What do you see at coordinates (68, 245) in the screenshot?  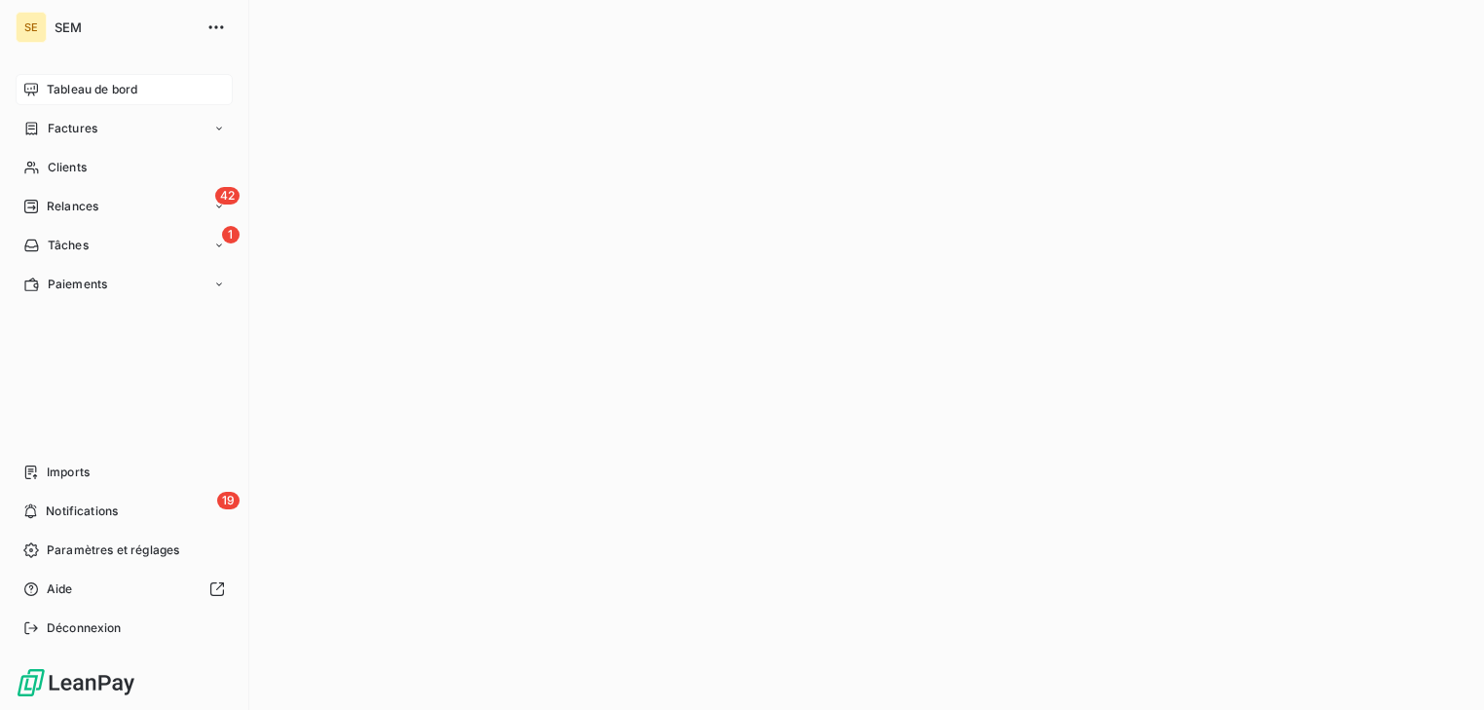 I see `span: Tâches` at bounding box center [68, 245].